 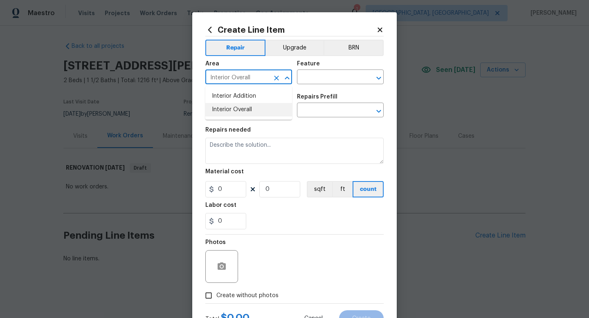 I want to click on button: Clear, so click(x=276, y=78).